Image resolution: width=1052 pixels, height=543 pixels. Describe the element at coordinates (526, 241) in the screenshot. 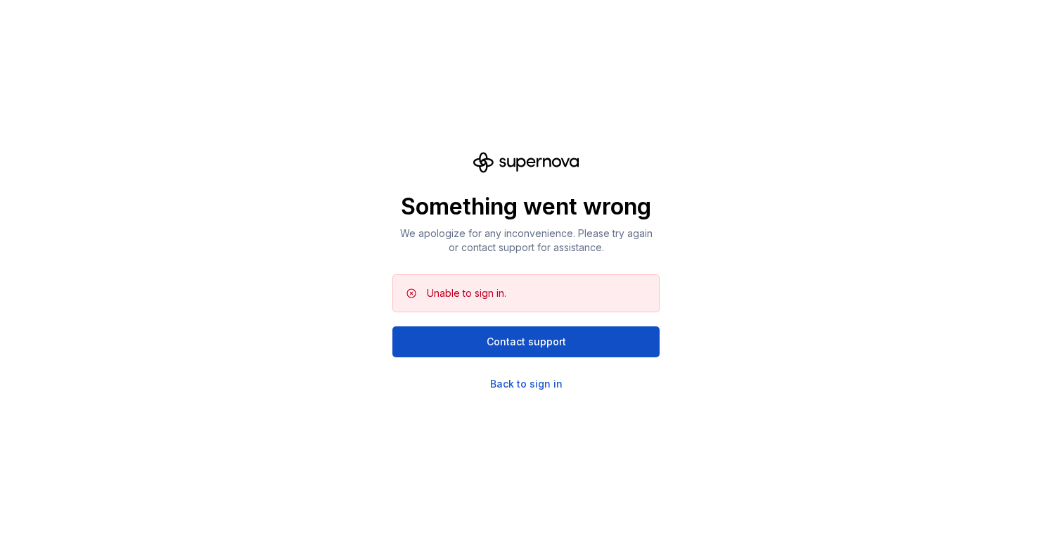

I see `p: We apologize for any inconvenience. Please try again or contact support for assistance.` at that location.